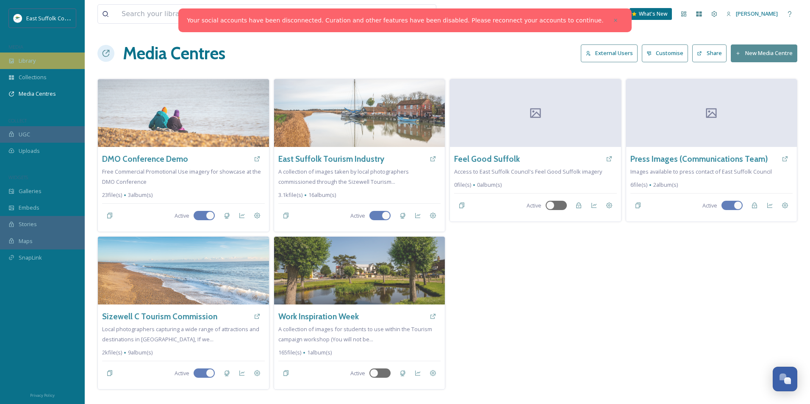 The width and height of the screenshot is (810, 404). I want to click on span: A collection of images taken by local photographers commissioned through the Sizewell Tourism..., so click(343, 177).